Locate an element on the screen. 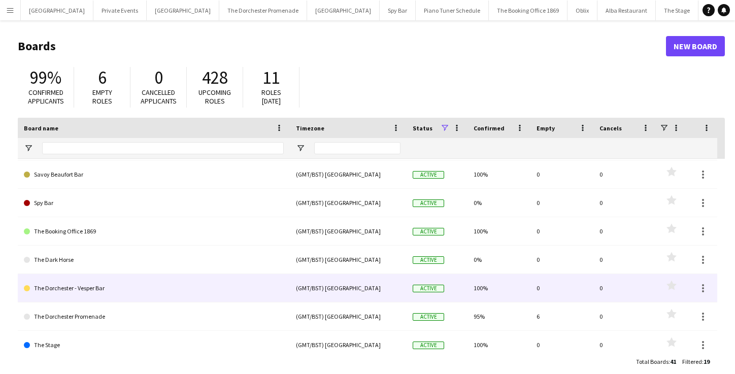 This screenshot has height=374, width=735. button: Spy Bar is located at coordinates (398, 10).